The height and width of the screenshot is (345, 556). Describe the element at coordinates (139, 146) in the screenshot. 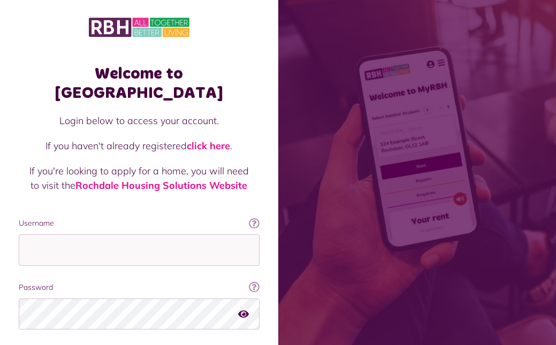

I see `p: If you haven't already registered .` at that location.